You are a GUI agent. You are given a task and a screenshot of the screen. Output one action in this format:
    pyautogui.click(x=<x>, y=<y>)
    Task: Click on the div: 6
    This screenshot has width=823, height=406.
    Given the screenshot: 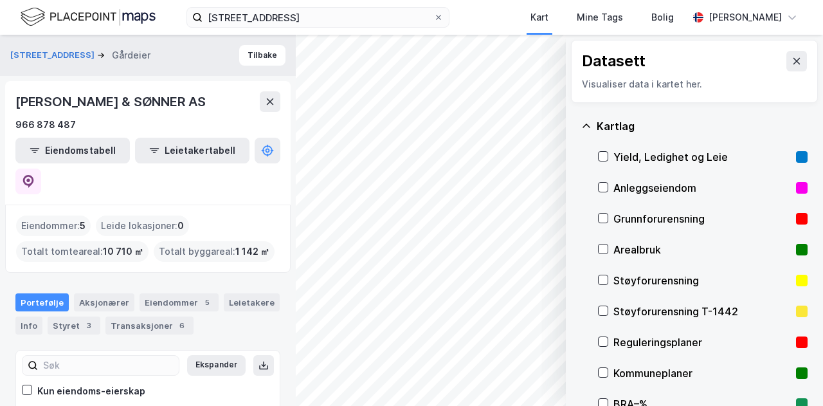 What is the action you would take?
    pyautogui.click(x=182, y=325)
    